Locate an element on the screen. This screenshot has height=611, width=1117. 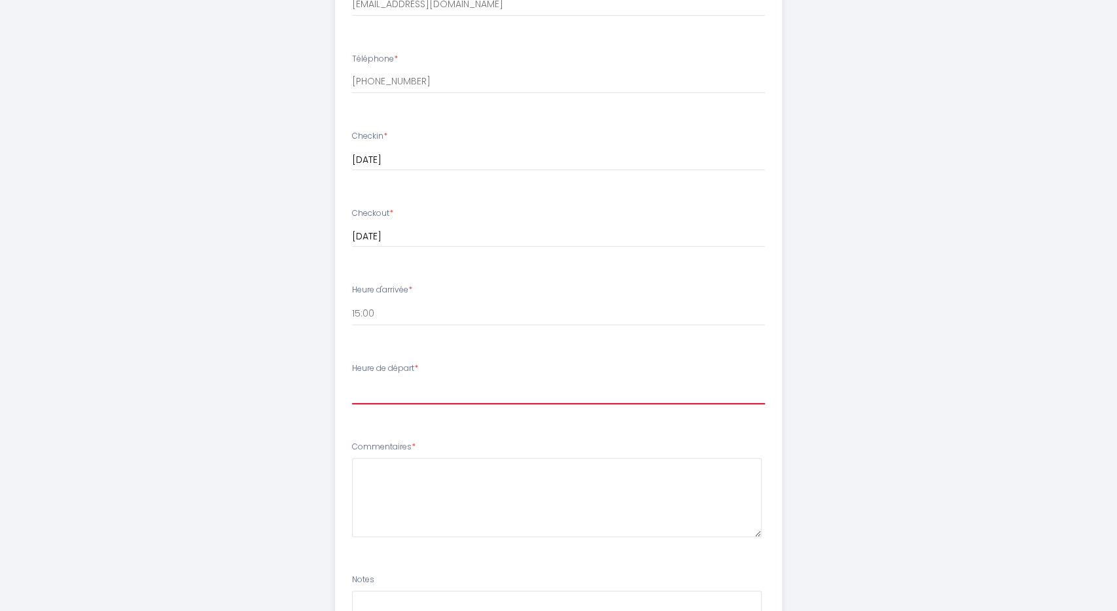
label: Téléphone is located at coordinates (375, 59).